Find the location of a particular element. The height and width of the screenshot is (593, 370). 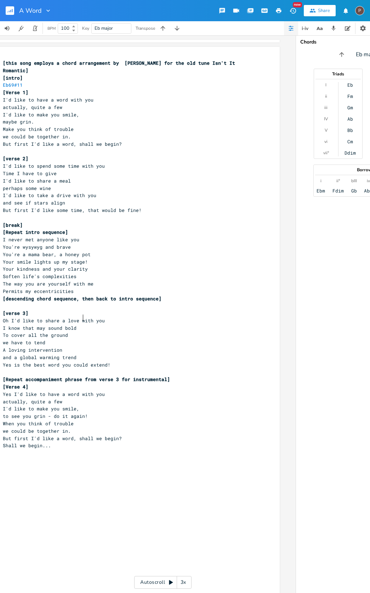

span: [intro] is located at coordinates (13, 78).